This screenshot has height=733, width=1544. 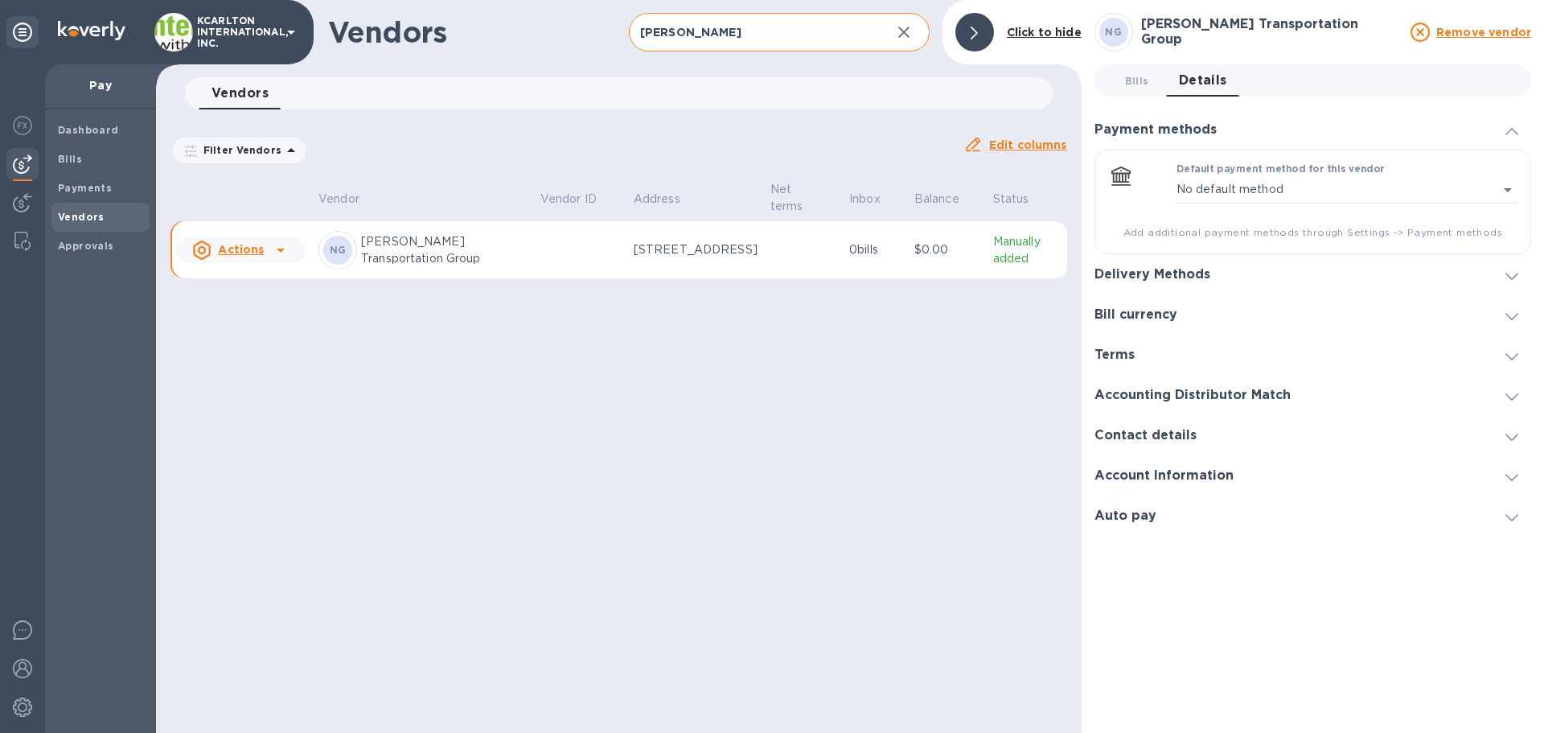 I want to click on span: Bills, so click(x=1137, y=80).